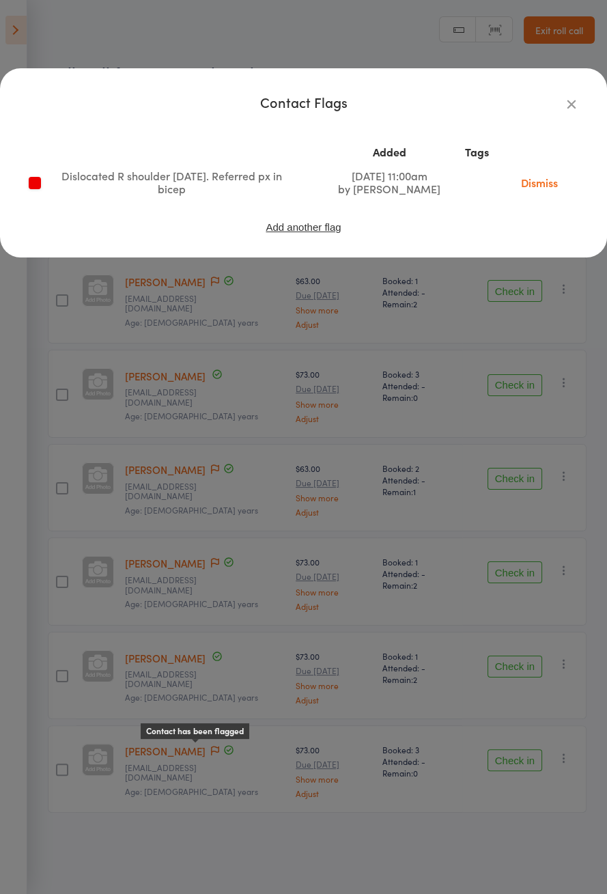 Image resolution: width=607 pixels, height=894 pixels. I want to click on button: Add another flag, so click(303, 227).